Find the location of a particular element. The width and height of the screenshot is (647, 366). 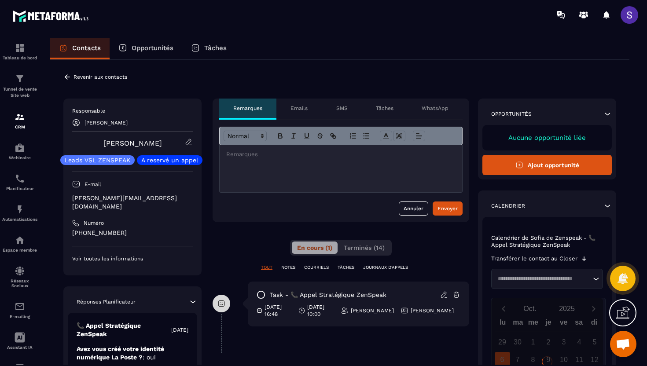

span: En cours (1) is located at coordinates (315, 248).